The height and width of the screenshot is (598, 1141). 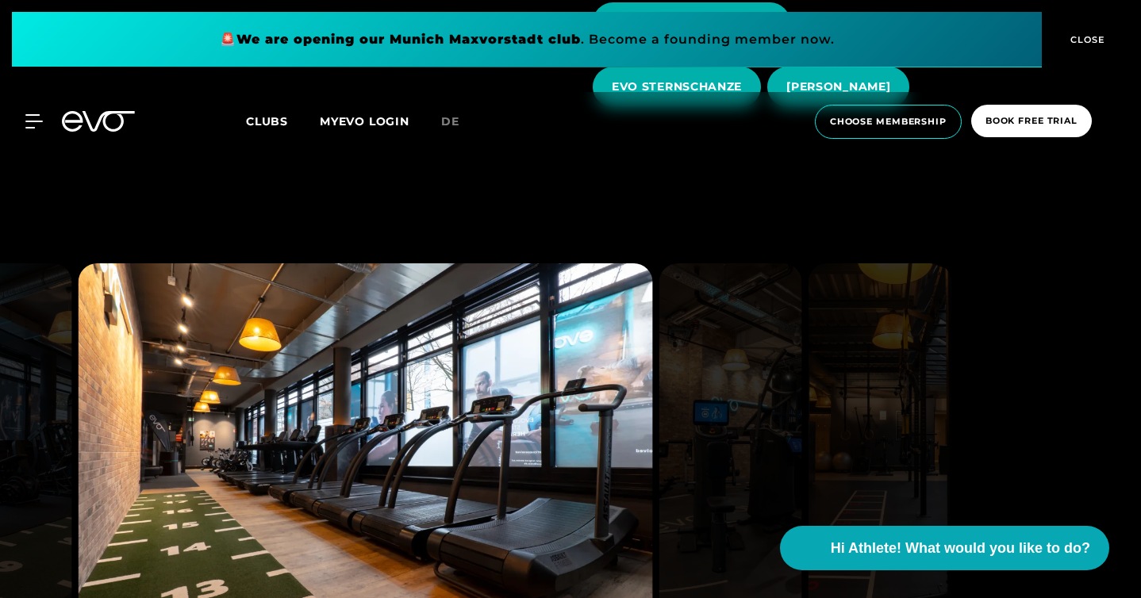 I want to click on span: Clubs, so click(x=267, y=121).